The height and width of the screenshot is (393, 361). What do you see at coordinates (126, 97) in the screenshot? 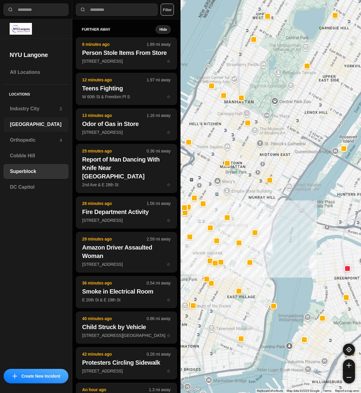
I see `a: 12 minutes ago1.97 mi awayTeens FightingW 60th St & Freedom Pl Sstar` at bounding box center [126, 97].